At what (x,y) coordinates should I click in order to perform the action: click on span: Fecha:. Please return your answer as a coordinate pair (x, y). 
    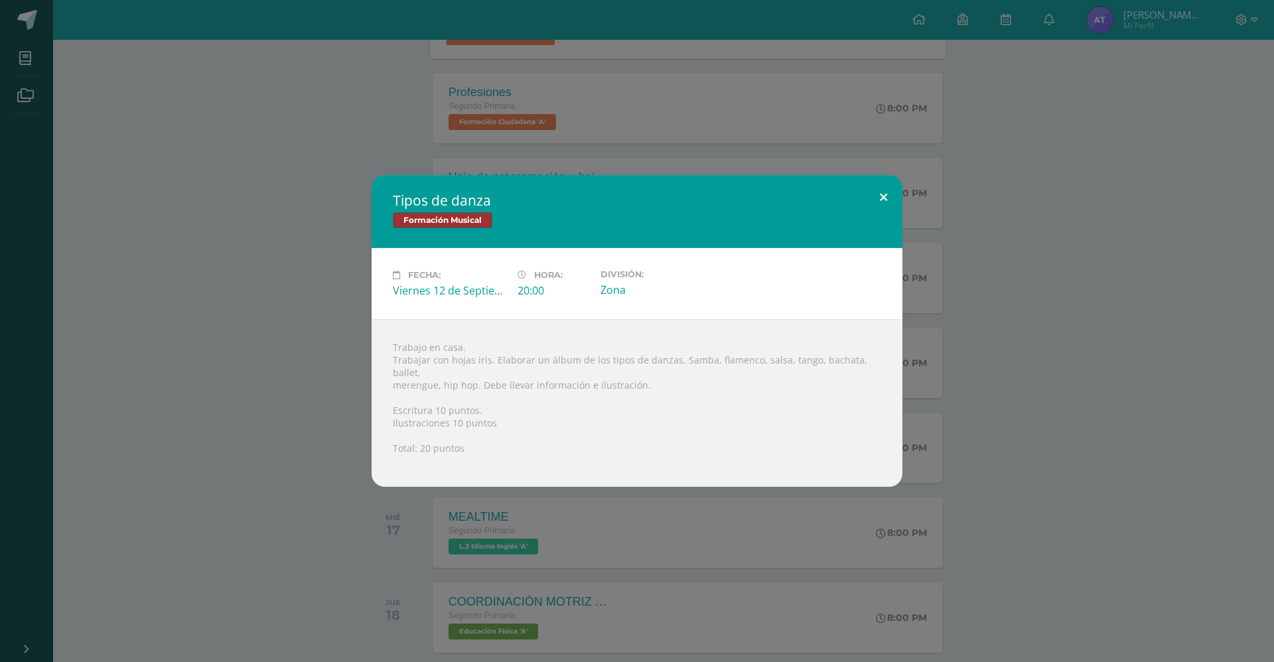
    Looking at the image, I should click on (424, 275).